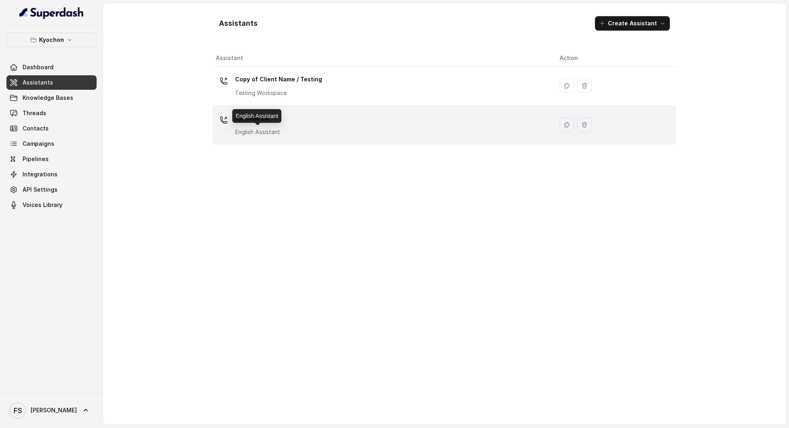 The height and width of the screenshot is (428, 789). What do you see at coordinates (48, 98) in the screenshot?
I see `span: Knowledge Bases` at bounding box center [48, 98].